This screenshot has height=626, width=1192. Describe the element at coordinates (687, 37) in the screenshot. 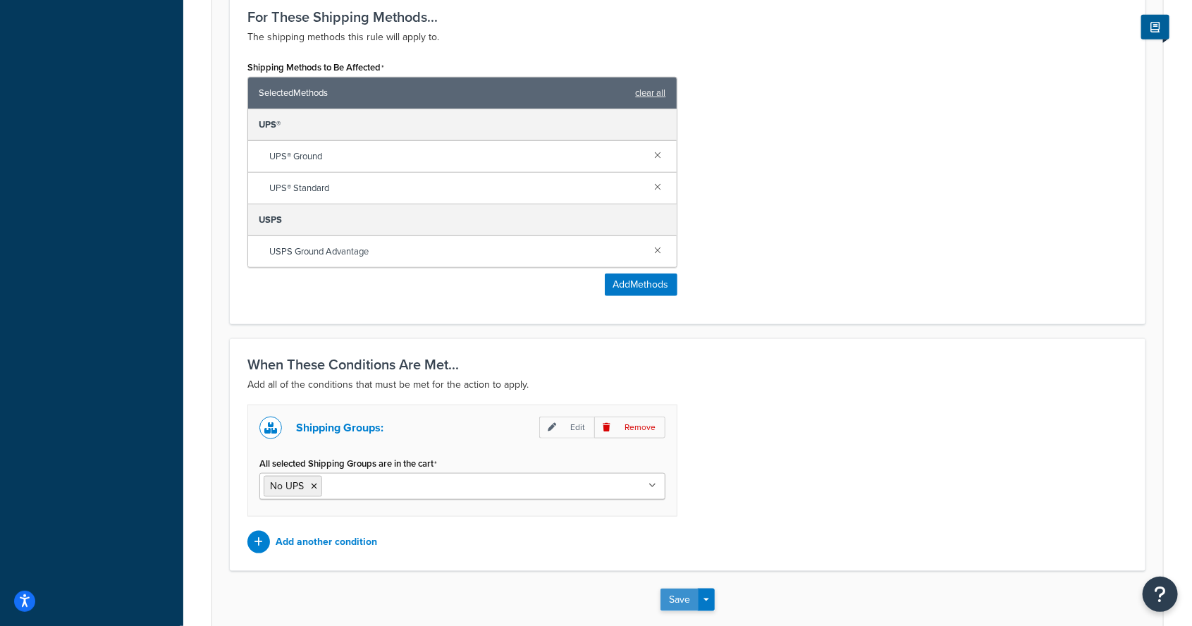

I see `p: The shipping methods this rule will apply to.` at that location.